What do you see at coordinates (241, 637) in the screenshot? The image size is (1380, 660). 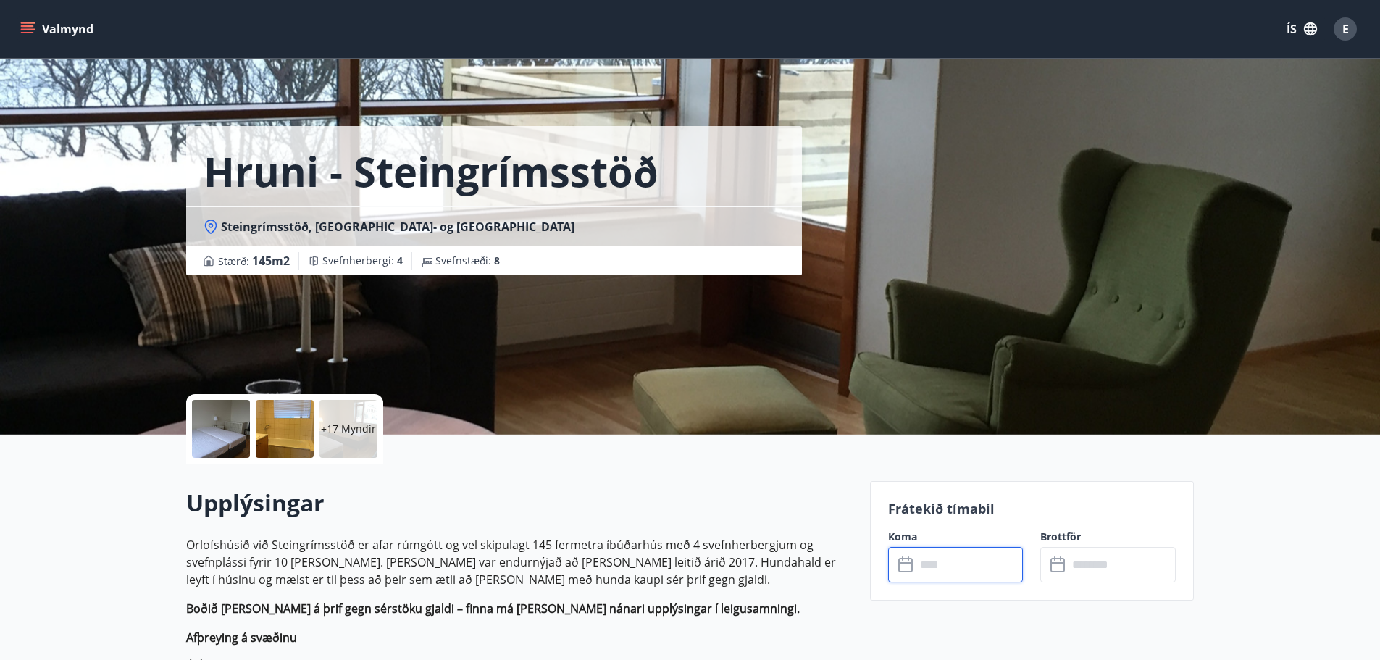 I see `strong: Afþreying á svæðinu` at bounding box center [241, 637].